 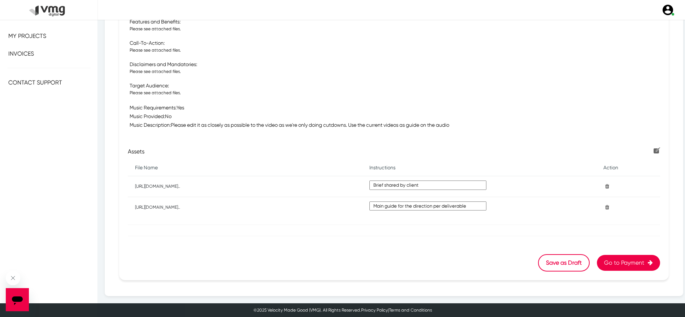 I want to click on a: Privacy Policy, so click(x=374, y=310).